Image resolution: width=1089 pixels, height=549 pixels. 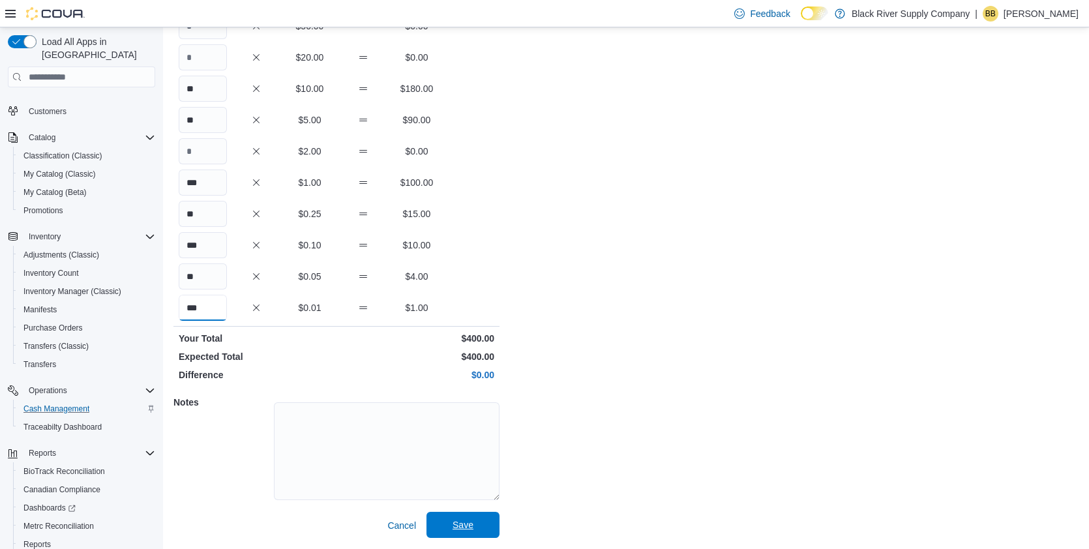 What do you see at coordinates (310, 57) in the screenshot?
I see `p: $20.00` at bounding box center [310, 57].